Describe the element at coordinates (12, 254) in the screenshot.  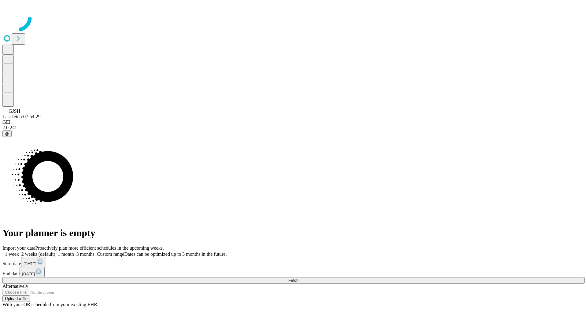
I see `span: 1 week` at that location.